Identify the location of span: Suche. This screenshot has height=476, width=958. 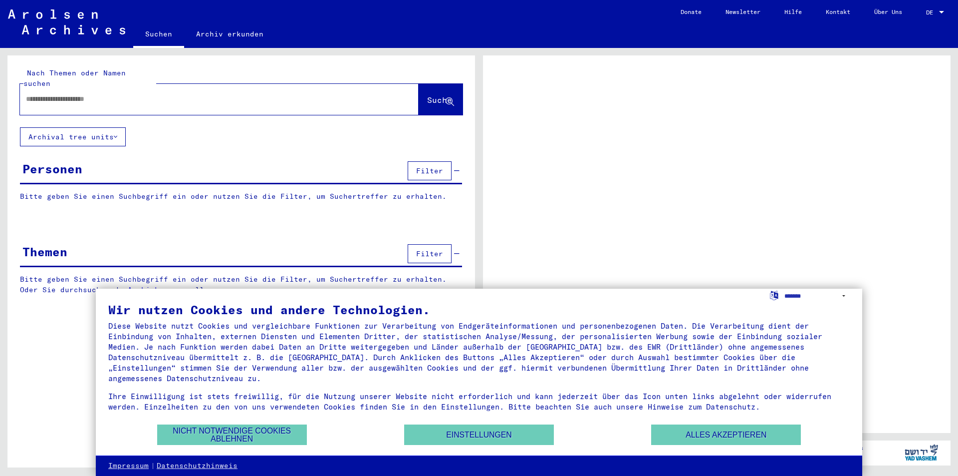
(440, 100).